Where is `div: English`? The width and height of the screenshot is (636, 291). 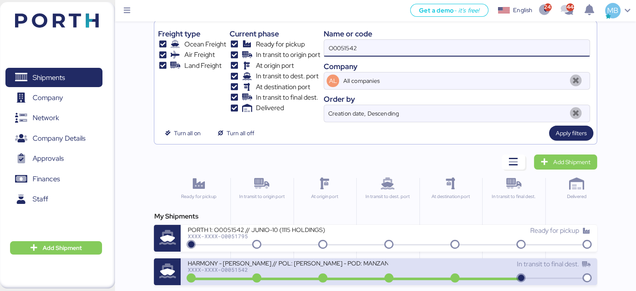 div: English is located at coordinates (523, 10).